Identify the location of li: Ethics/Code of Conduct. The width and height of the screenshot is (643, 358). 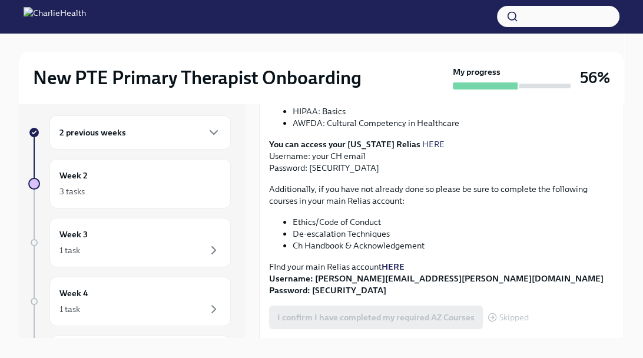
(453, 222).